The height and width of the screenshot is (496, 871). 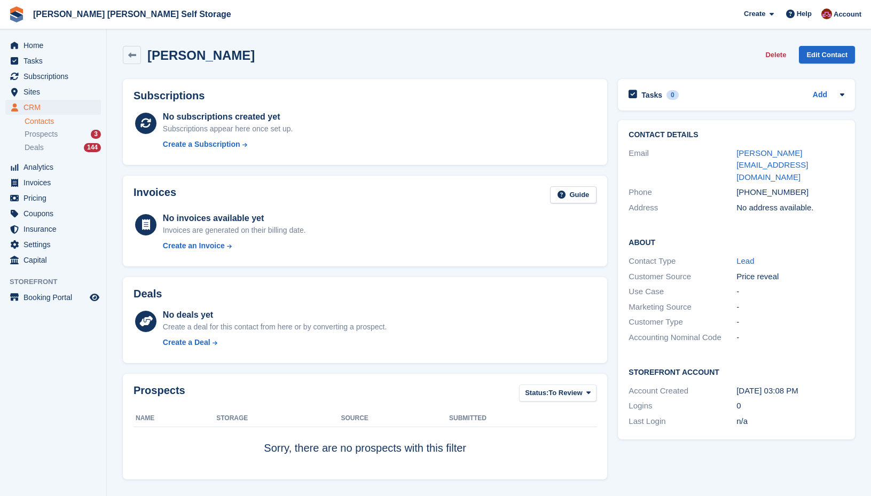 What do you see at coordinates (826, 54) in the screenshot?
I see `a: Edit Contact` at bounding box center [826, 54].